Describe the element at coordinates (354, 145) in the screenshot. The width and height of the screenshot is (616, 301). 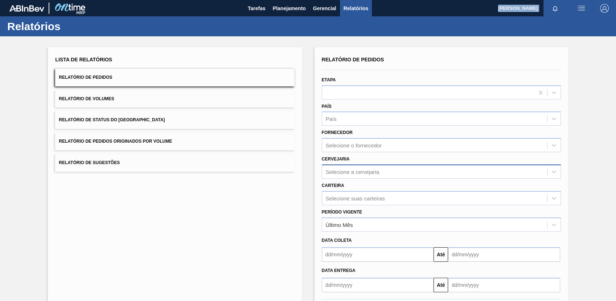
I see `div: Selecione o fornecedor` at that location.